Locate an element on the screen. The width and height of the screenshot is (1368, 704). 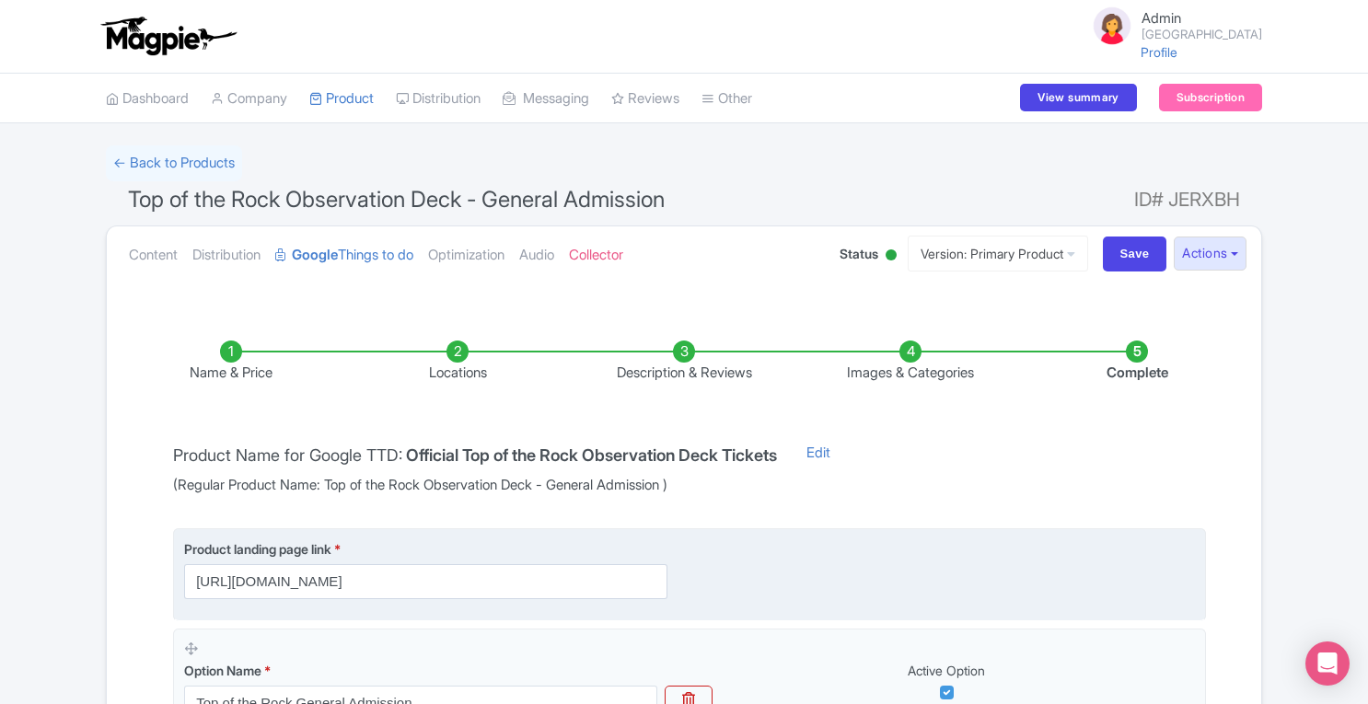
span: (Regular Product Name: Top of the Rock Observation Deck - General Admission ) is located at coordinates (475, 485).